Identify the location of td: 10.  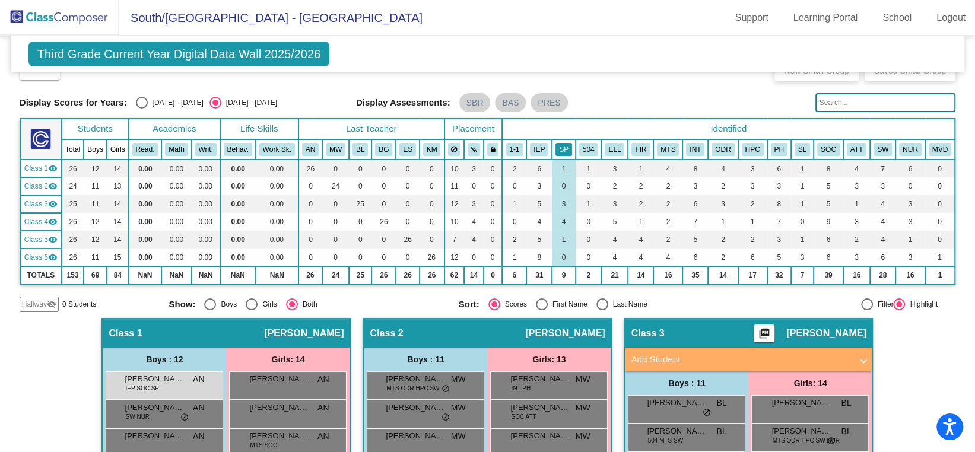
(455, 169).